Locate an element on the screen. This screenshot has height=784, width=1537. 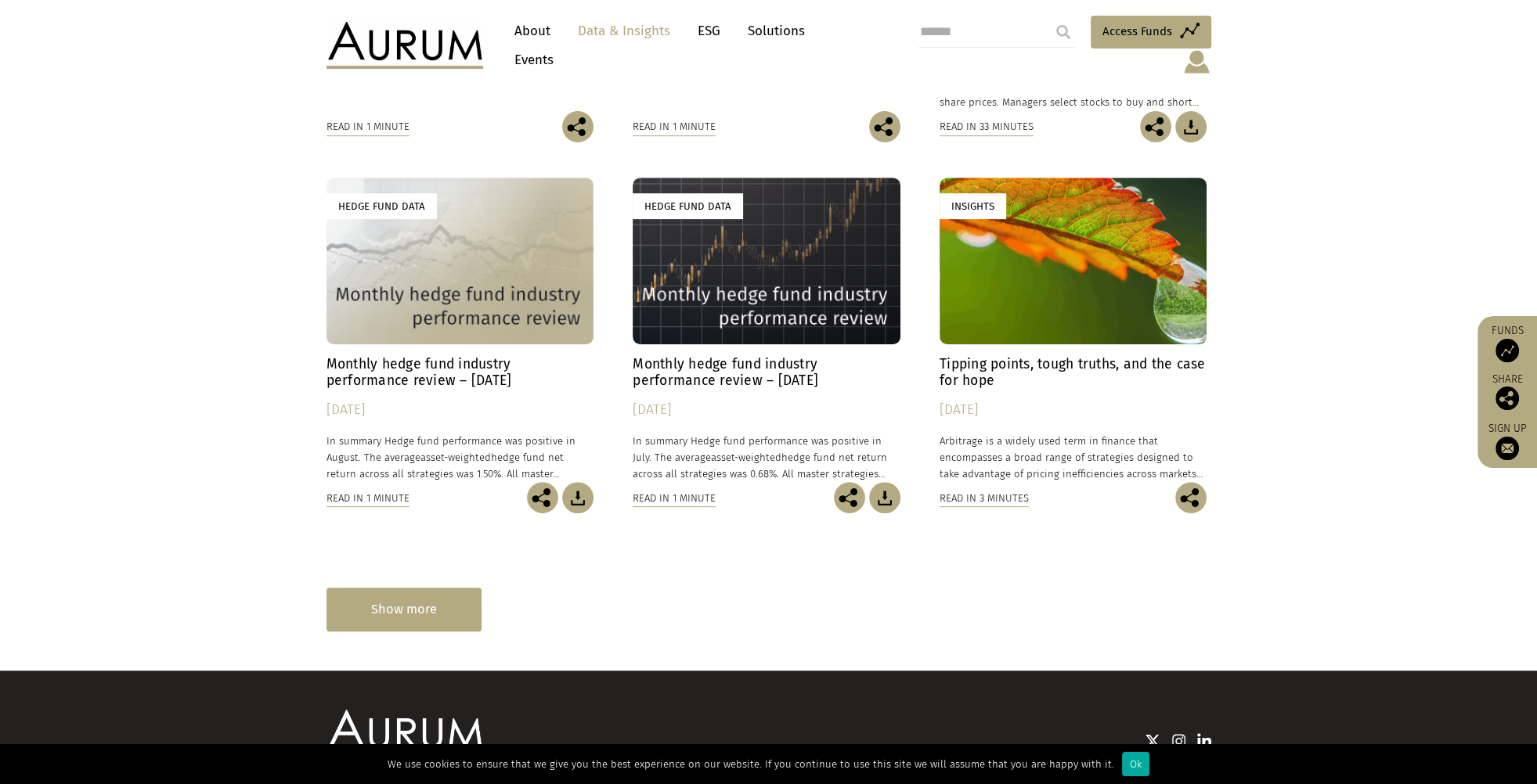
div: Read in 3 minutes is located at coordinates (984, 499).